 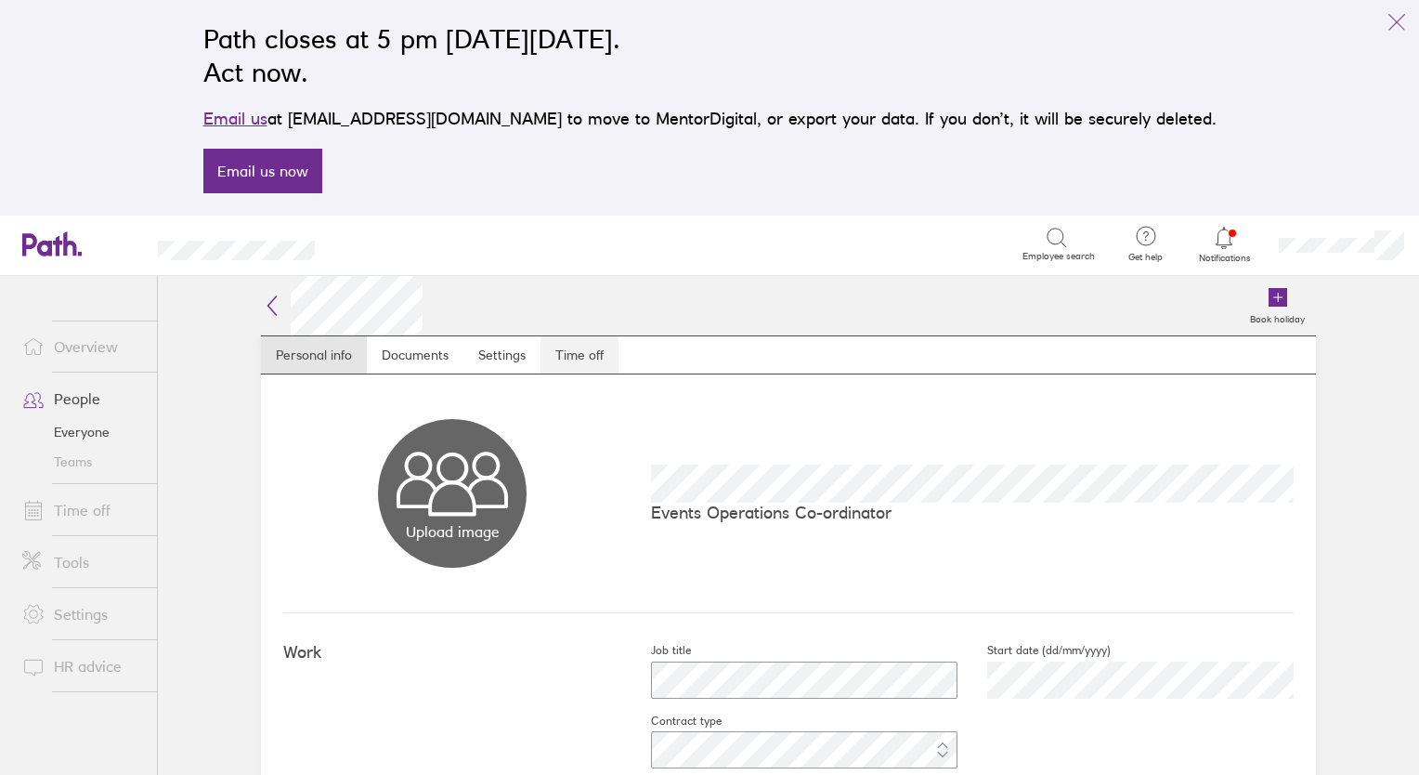 What do you see at coordinates (82, 432) in the screenshot?
I see `a: Everyone` at bounding box center [82, 432].